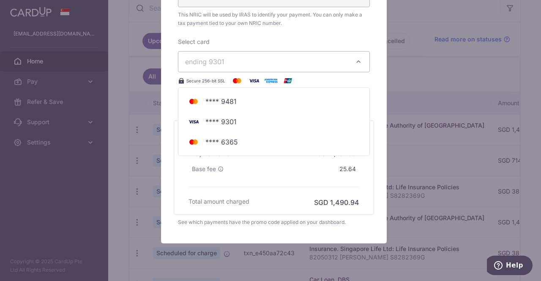 The width and height of the screenshot is (541, 281). Describe the element at coordinates (219, 202) in the screenshot. I see `h6: Total amount charged` at that location.